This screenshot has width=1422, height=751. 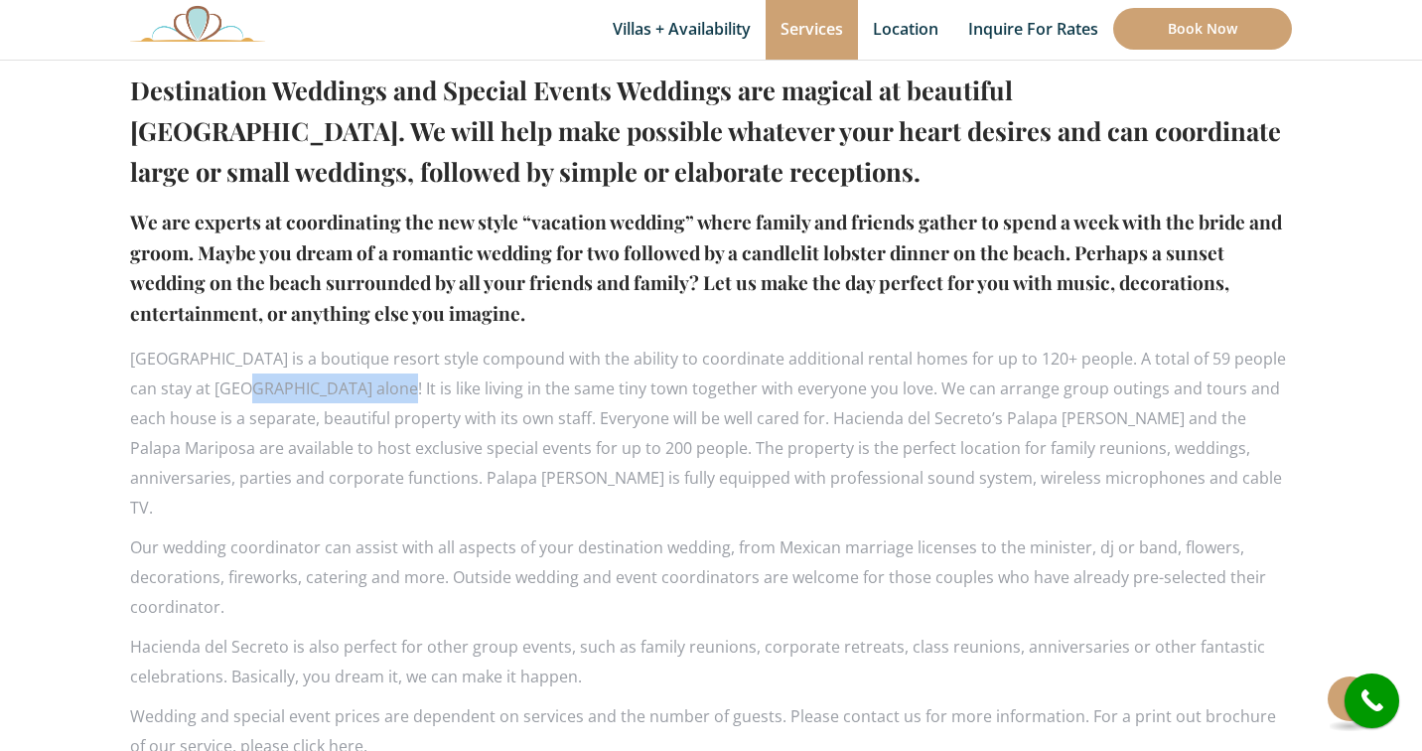 What do you see at coordinates (711, 577) in the screenshot?
I see `p: Our wedding coordinator can assist with all aspects of your destination wedding, from Mexican mar...` at bounding box center [711, 577].